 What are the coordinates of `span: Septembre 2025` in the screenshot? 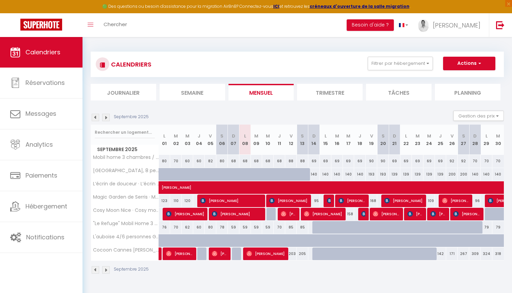 It's located at (125, 149).